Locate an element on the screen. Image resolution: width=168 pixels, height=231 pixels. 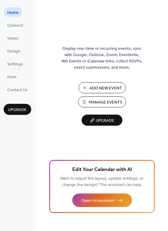
a: Settings is located at coordinates (15, 64).